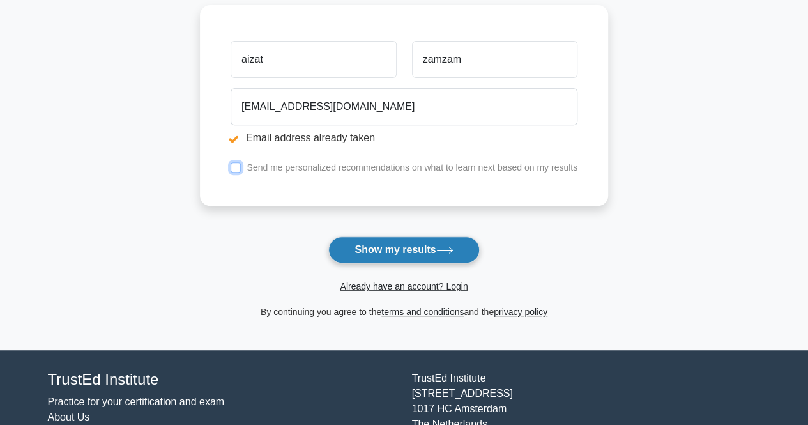 Image resolution: width=808 pixels, height=425 pixels. What do you see at coordinates (313, 59) in the screenshot?
I see `input: First name` at bounding box center [313, 59].